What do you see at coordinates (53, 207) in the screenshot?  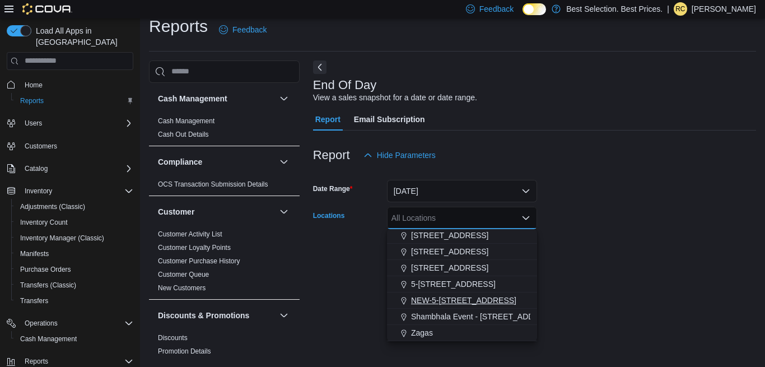 I see `a: Adjustments (Classic)` at bounding box center [53, 207].